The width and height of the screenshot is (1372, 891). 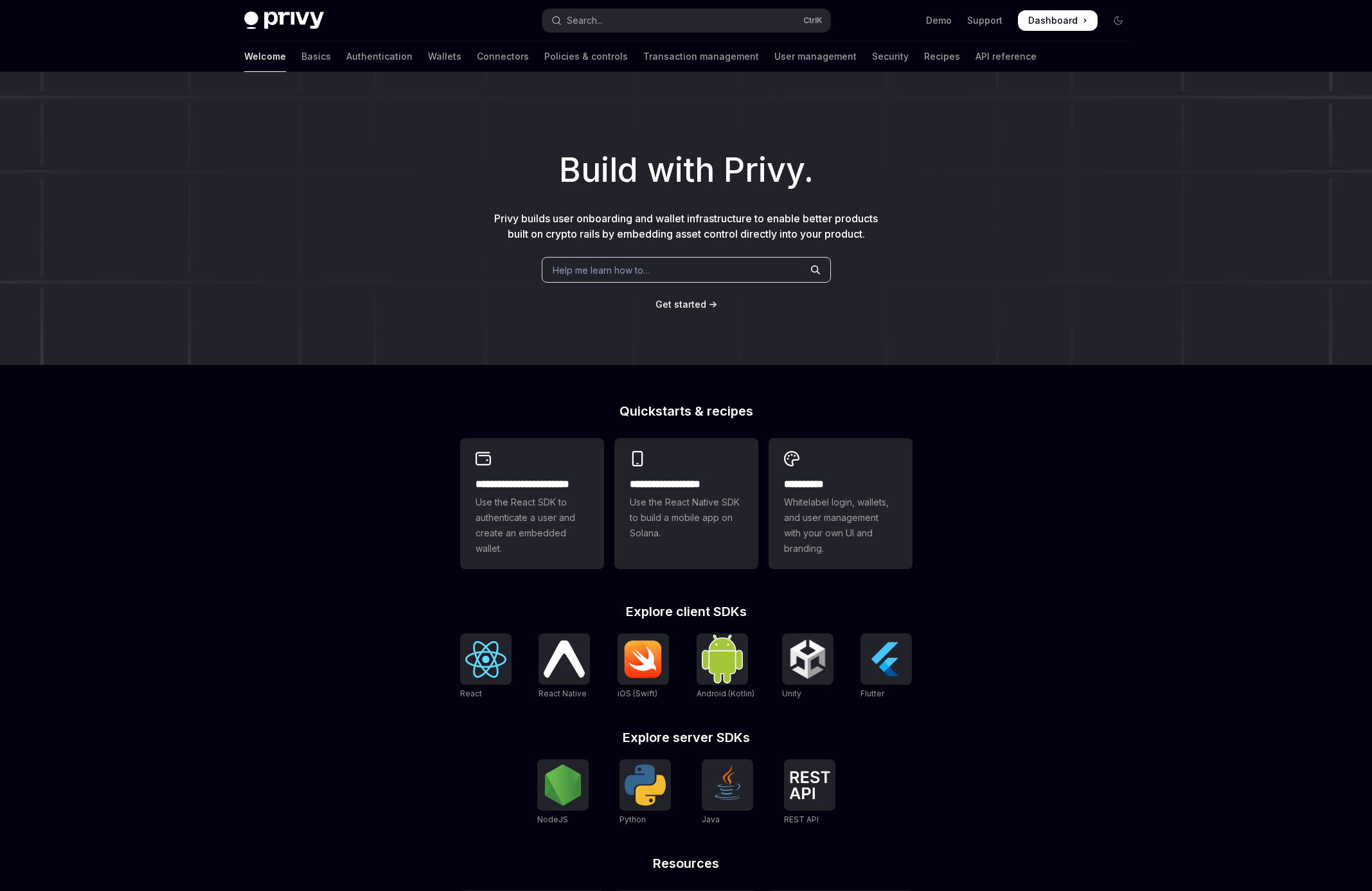 I want to click on a: Wallets, so click(x=445, y=56).